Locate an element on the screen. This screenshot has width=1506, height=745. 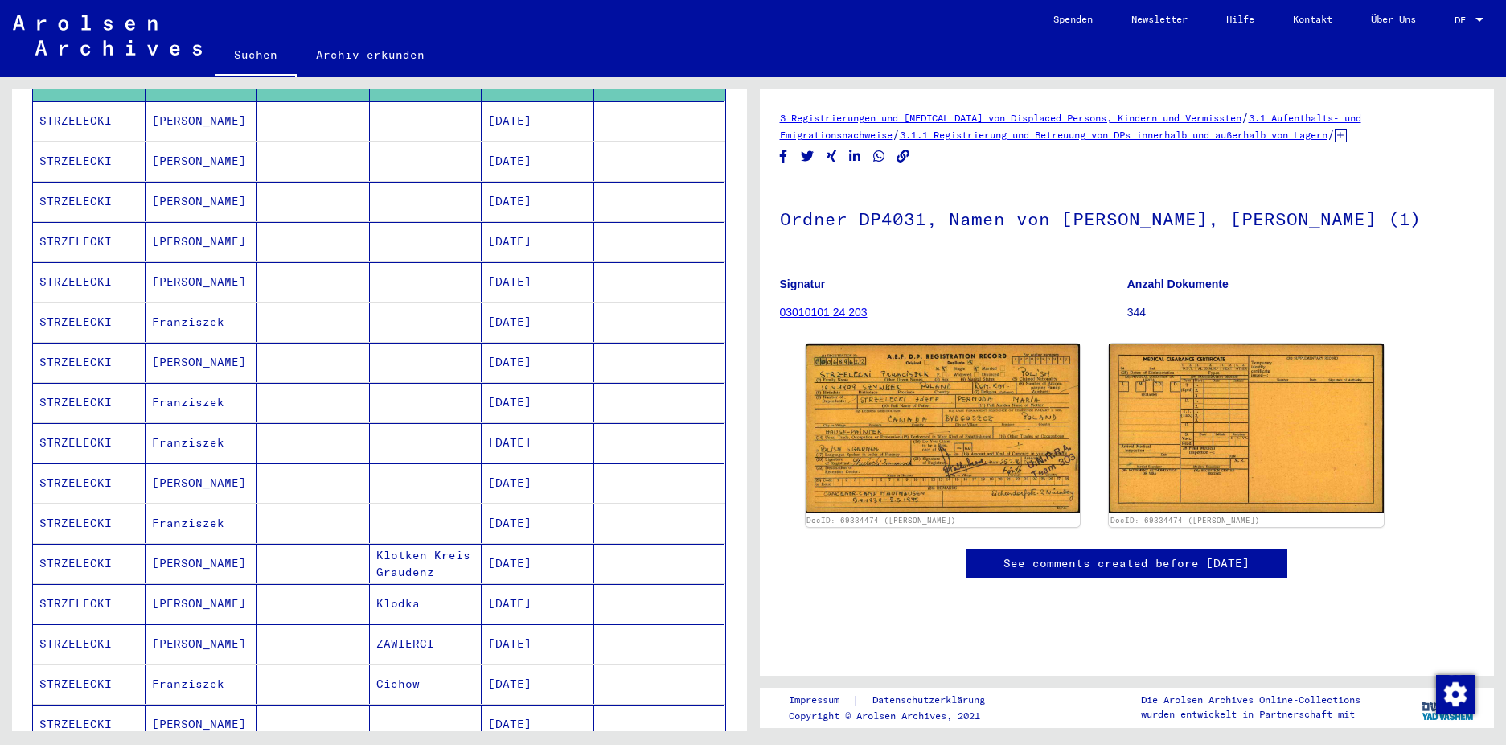
span: DE is located at coordinates (1464, 20).